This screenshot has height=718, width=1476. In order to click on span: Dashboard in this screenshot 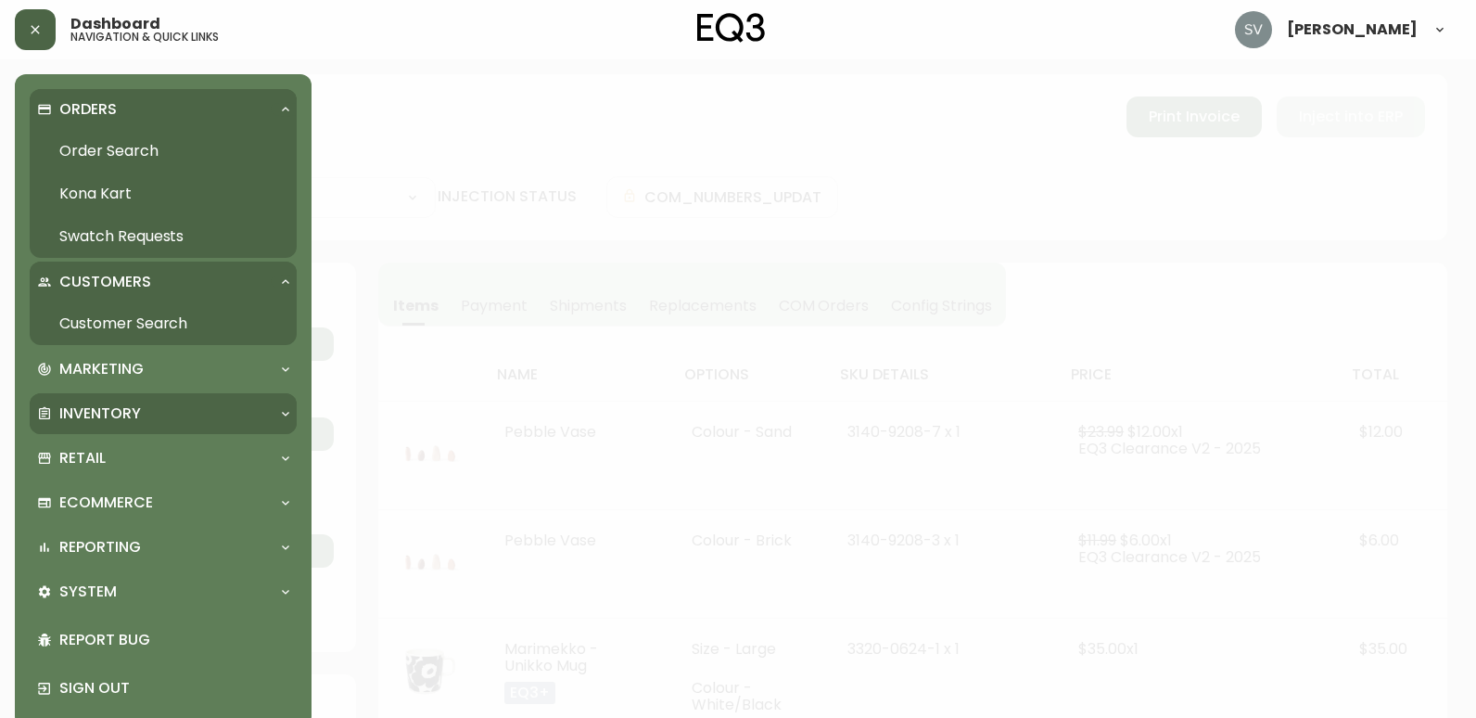, I will do `click(115, 24)`.